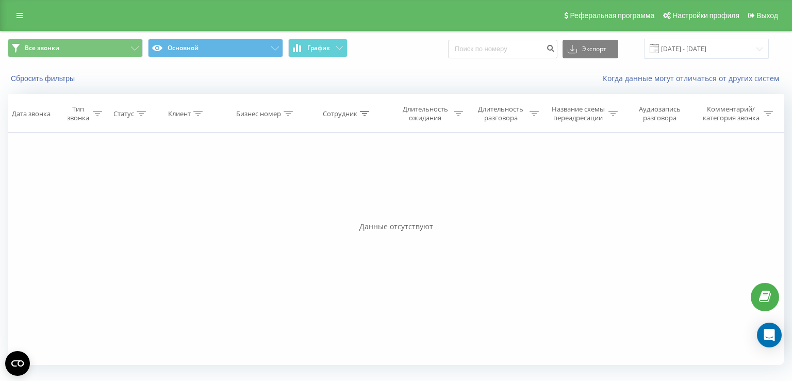  I want to click on div: Комментарий/категория звонка, so click(731, 113).